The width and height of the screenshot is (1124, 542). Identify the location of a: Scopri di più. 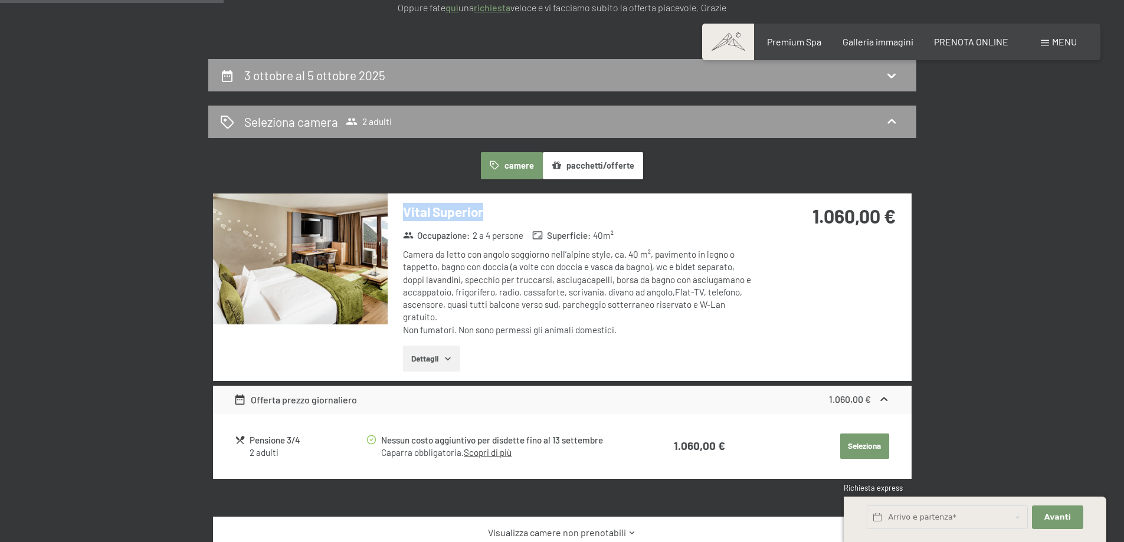
(488, 453).